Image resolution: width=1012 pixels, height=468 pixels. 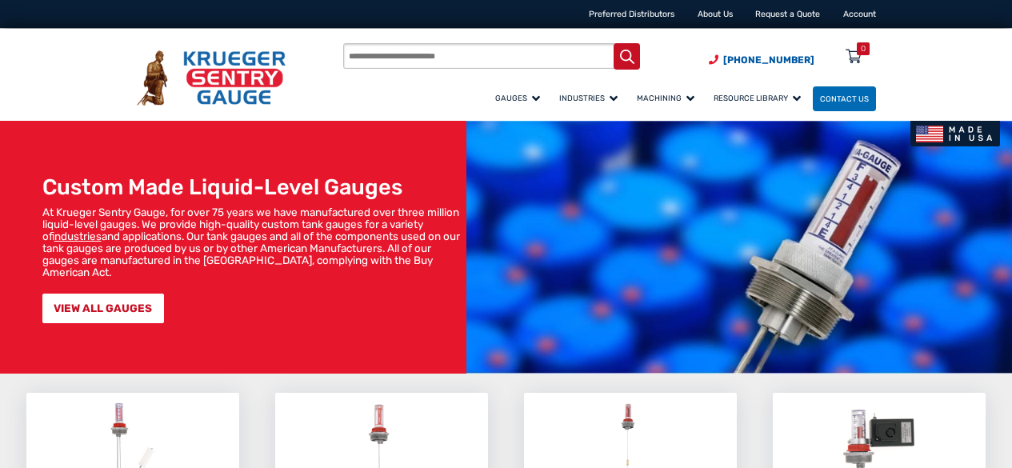 I want to click on span: Contact Us, so click(x=844, y=98).